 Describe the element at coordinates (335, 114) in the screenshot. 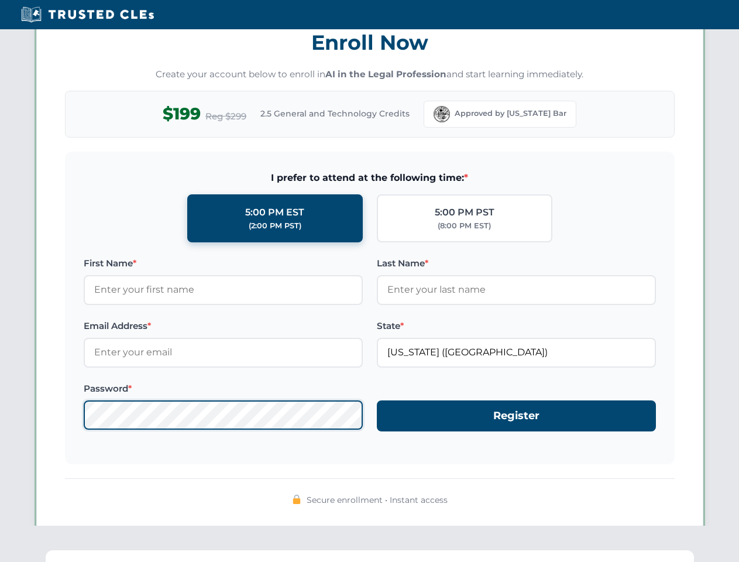

I see `span: 2.5 General and Technology Credits` at that location.